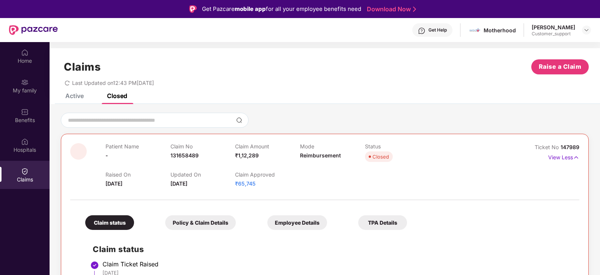  I want to click on div: Claim status, so click(110, 222).